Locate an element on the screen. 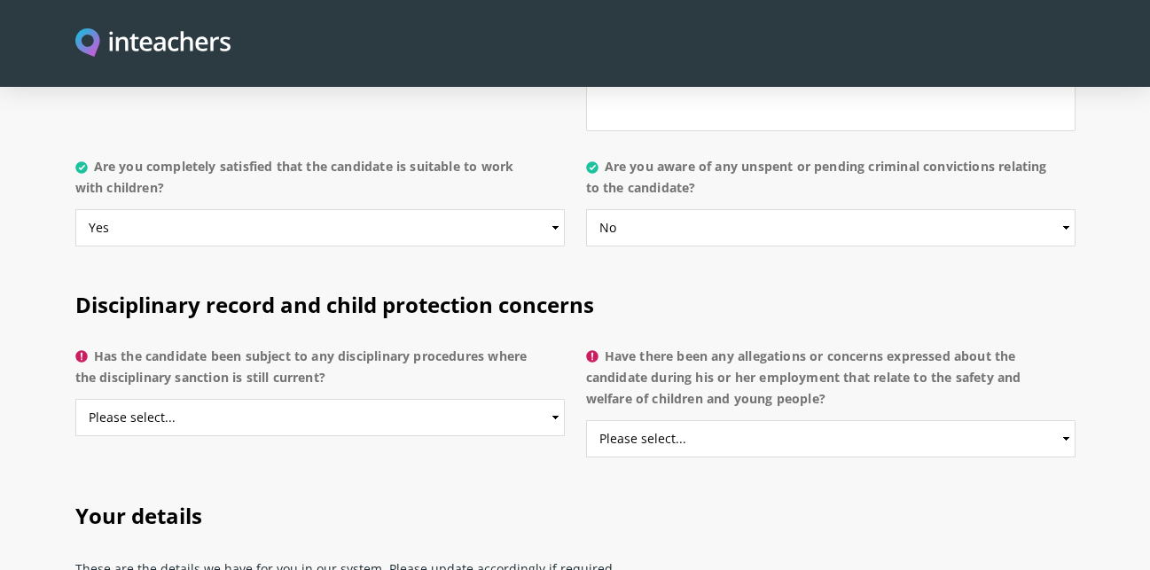 This screenshot has height=570, width=1150. span: Disciplinary record and child protection concerns is located at coordinates (334, 304).